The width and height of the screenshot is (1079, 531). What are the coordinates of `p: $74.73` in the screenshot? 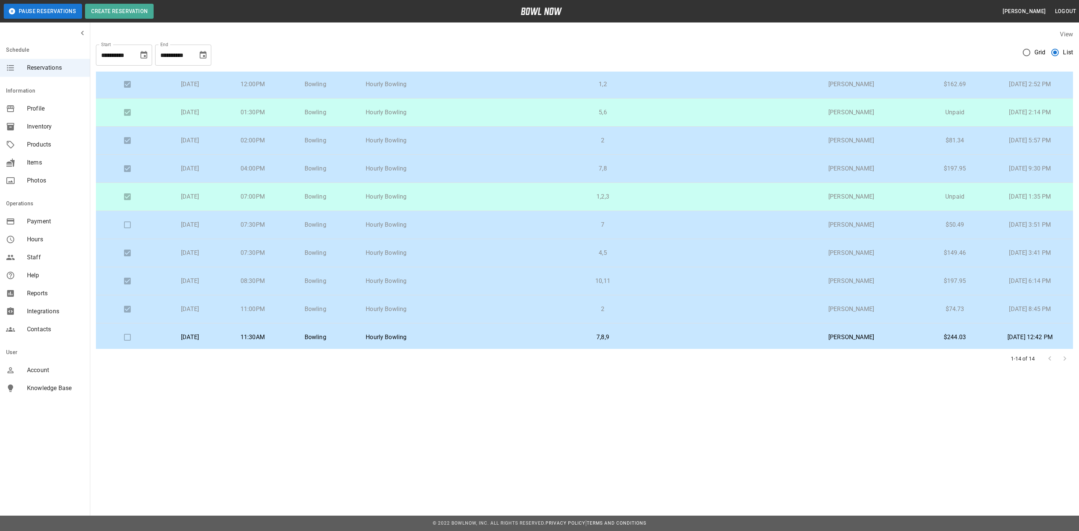 It's located at (955, 309).